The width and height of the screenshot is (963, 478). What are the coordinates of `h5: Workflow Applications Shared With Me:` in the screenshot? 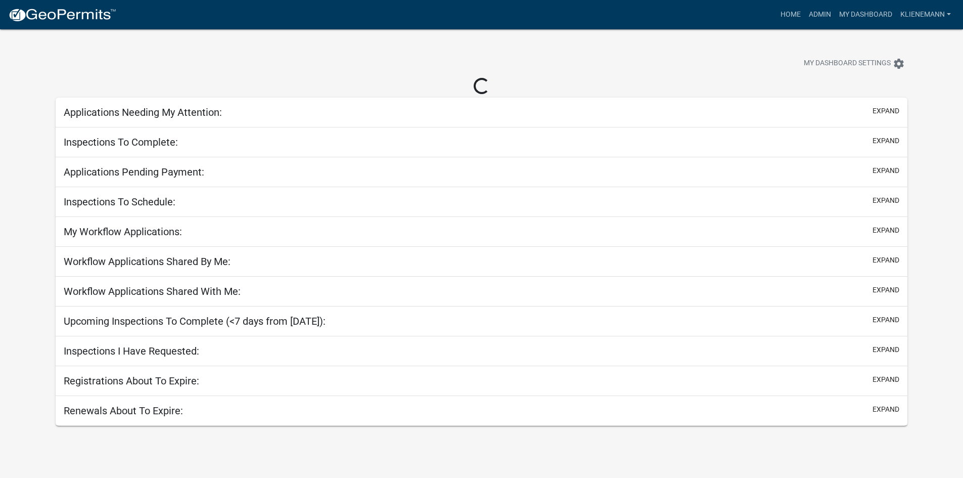 It's located at (152, 291).